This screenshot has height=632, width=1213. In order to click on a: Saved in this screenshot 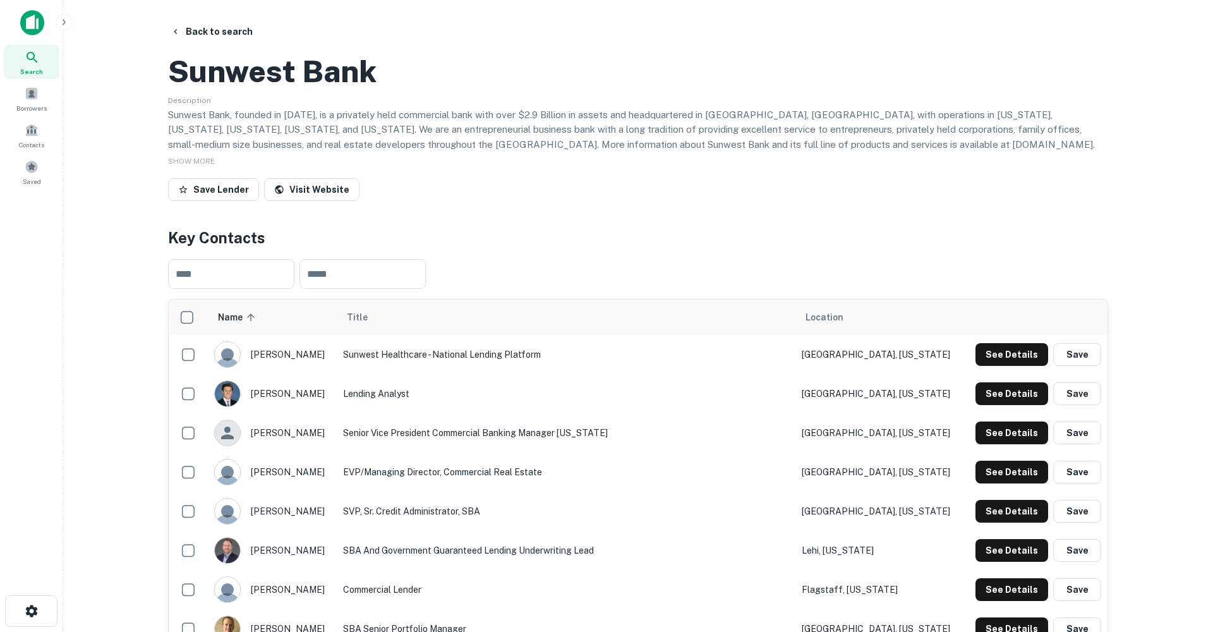, I will do `click(32, 172)`.